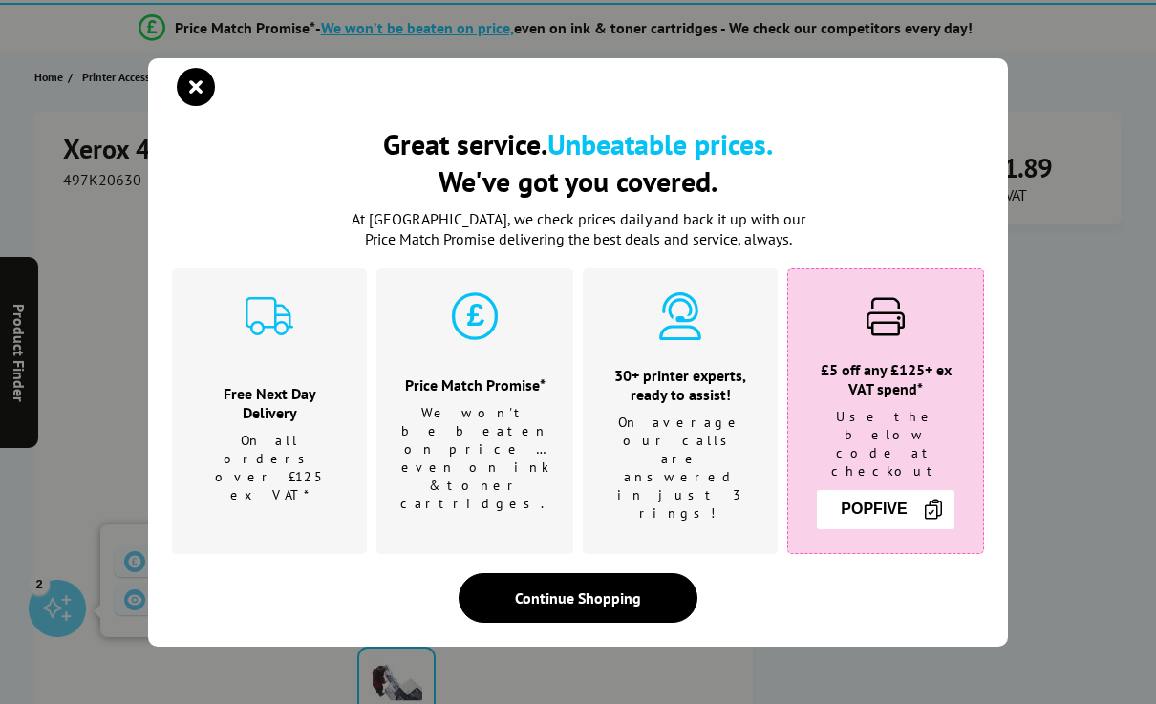 The width and height of the screenshot is (1156, 704). Describe the element at coordinates (269, 316) in the screenshot. I see `img: delivery-cyan.svg` at that location.